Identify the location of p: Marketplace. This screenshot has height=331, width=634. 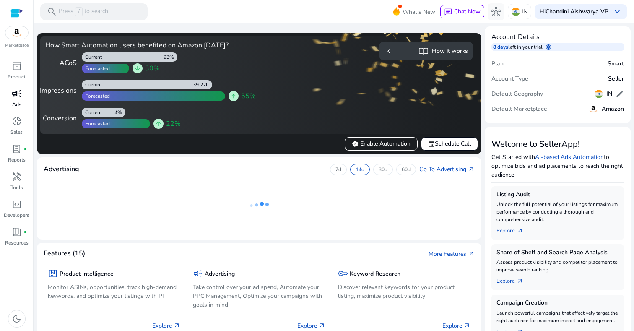
(17, 45).